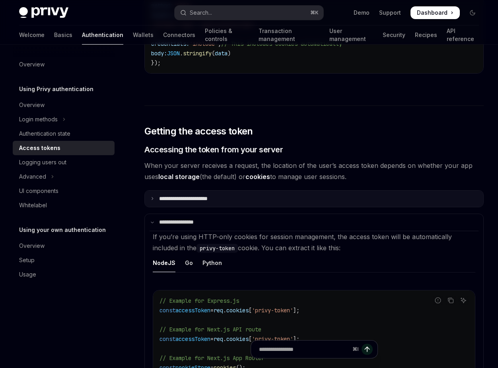 This screenshot has height=368, width=498. What do you see at coordinates (45, 134) in the screenshot?
I see `div: Authentication state` at bounding box center [45, 134].